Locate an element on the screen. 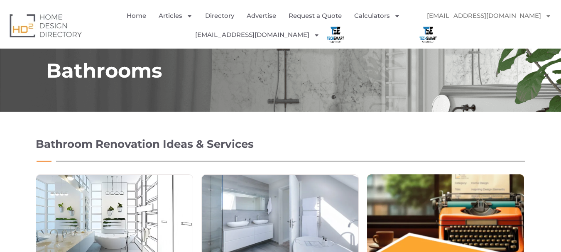  h2: Bathrooms is located at coordinates (104, 71).